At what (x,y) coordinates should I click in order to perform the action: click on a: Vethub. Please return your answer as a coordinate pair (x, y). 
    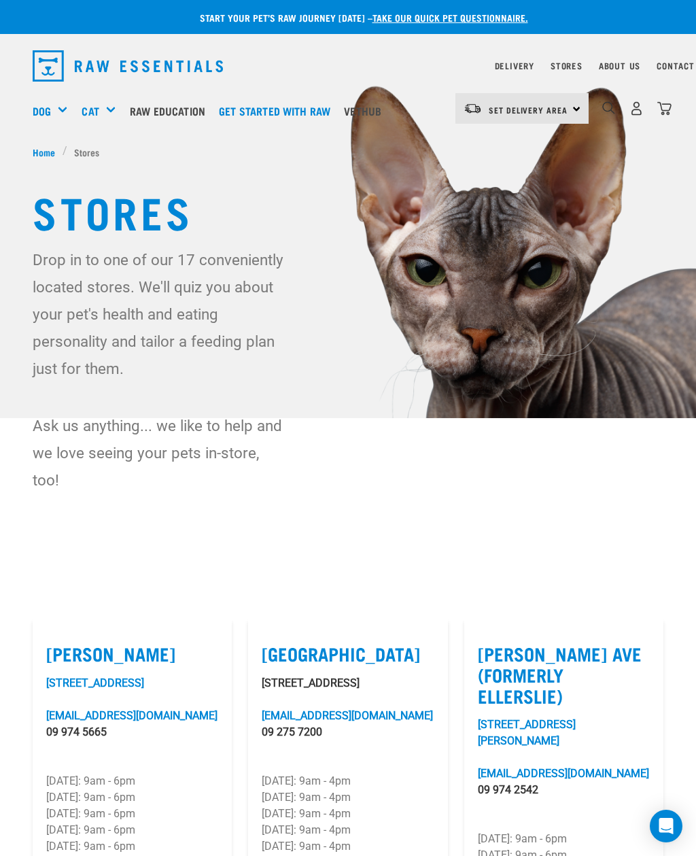
    Looking at the image, I should click on (366, 111).